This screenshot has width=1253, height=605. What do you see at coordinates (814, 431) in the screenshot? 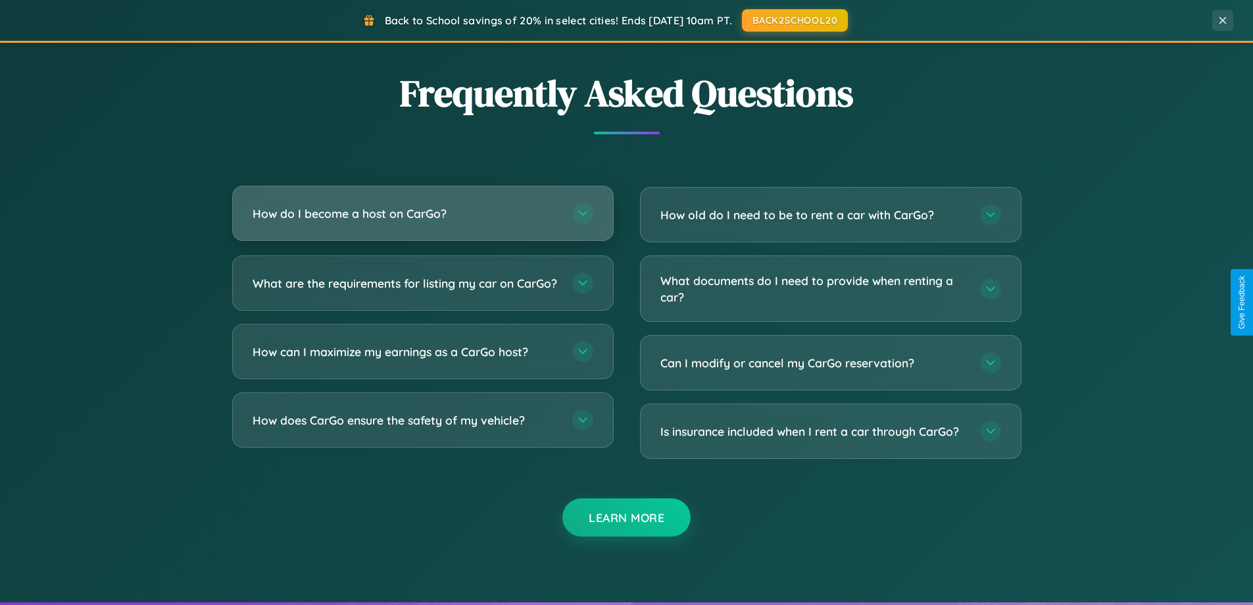
I see `h3: Is insurance included when I rent a car through CarGo?` at bounding box center [814, 431].